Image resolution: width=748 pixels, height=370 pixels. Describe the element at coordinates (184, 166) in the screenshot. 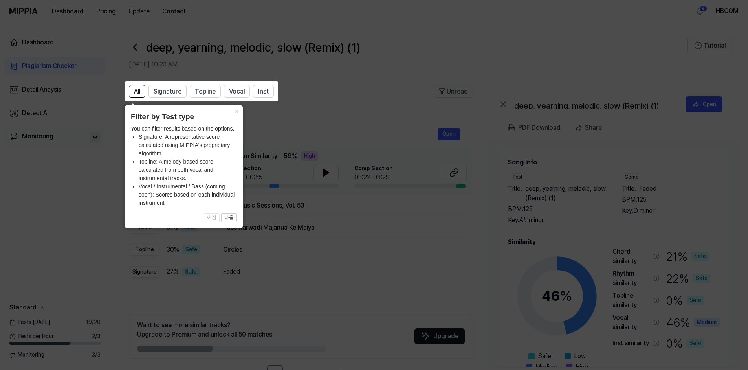

I see `div: You can filter results based on the options.` at that location.